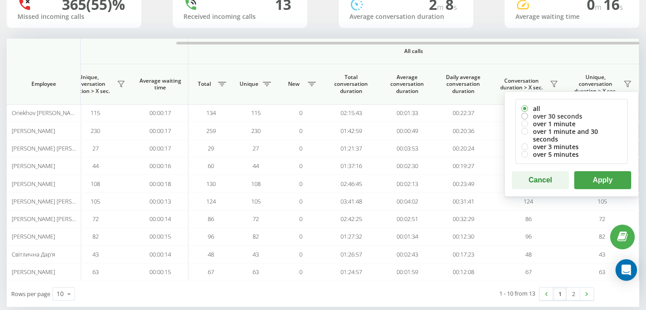  Describe the element at coordinates (572, 116) in the screenshot. I see `label: over 30 seconds` at that location.